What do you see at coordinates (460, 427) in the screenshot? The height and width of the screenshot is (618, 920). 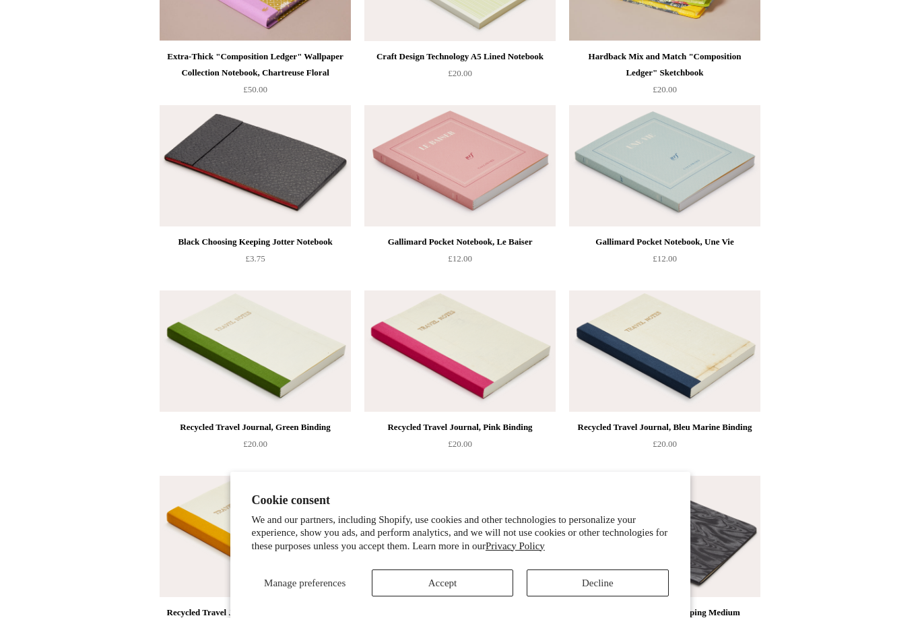 I see `div: Recycled Travel Journal, Pink Binding` at bounding box center [460, 427].